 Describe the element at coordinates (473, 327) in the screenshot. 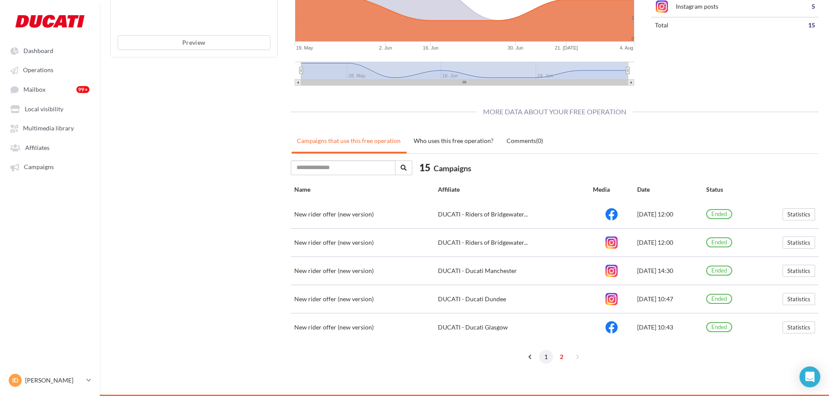

I see `span: DUCATI - Ducati Glasgow` at that location.